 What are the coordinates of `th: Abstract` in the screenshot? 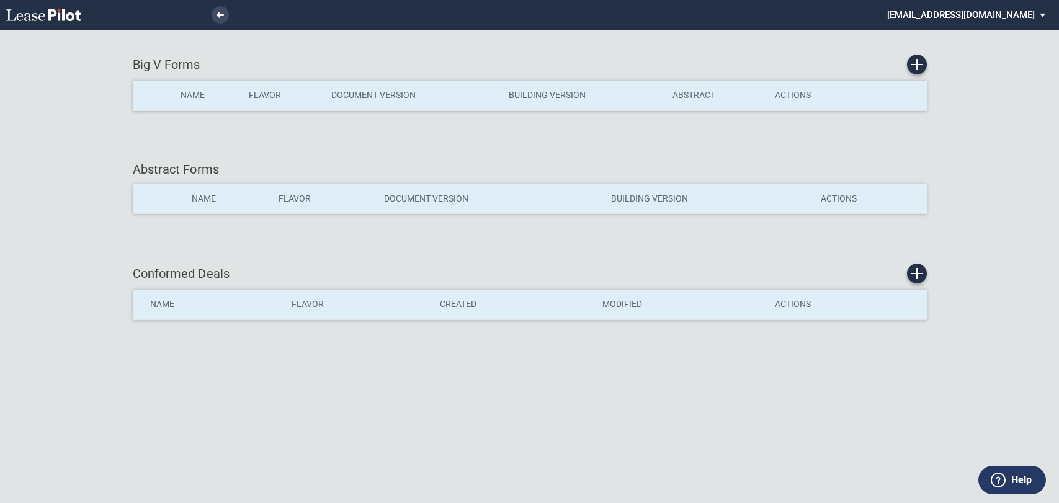 It's located at (714, 95).